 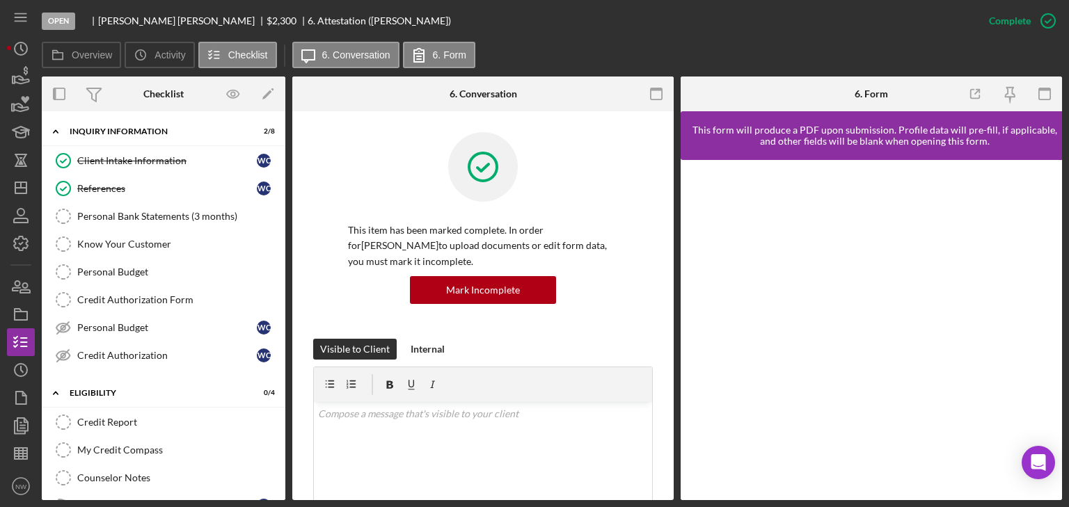 What do you see at coordinates (439, 55) in the screenshot?
I see `button: 6. Form` at bounding box center [439, 55].